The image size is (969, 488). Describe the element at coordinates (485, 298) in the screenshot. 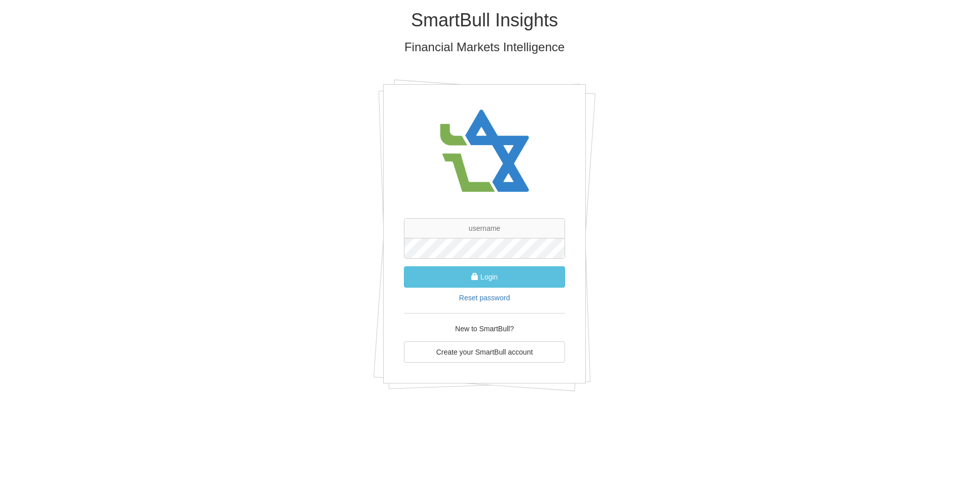

I see `a: Reset password` at that location.